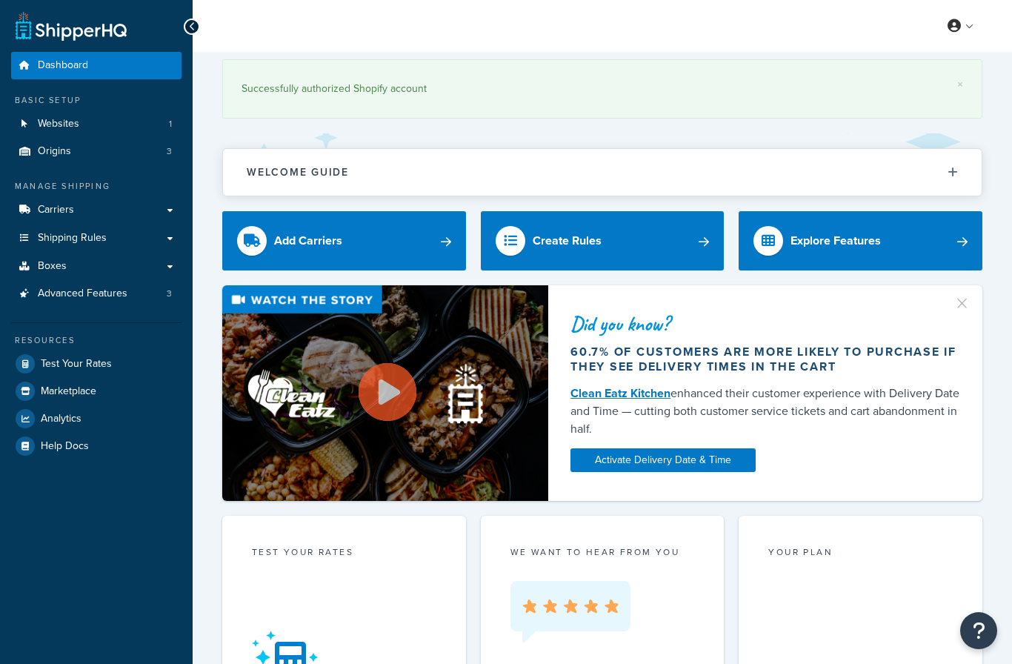 Image resolution: width=1012 pixels, height=664 pixels. What do you see at coordinates (96, 266) in the screenshot?
I see `a: Boxes` at bounding box center [96, 266].